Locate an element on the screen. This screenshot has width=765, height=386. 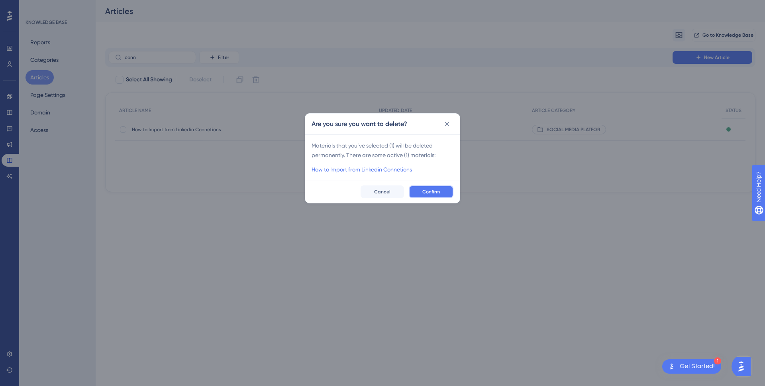
span: Need Help? is located at coordinates (34, 7).